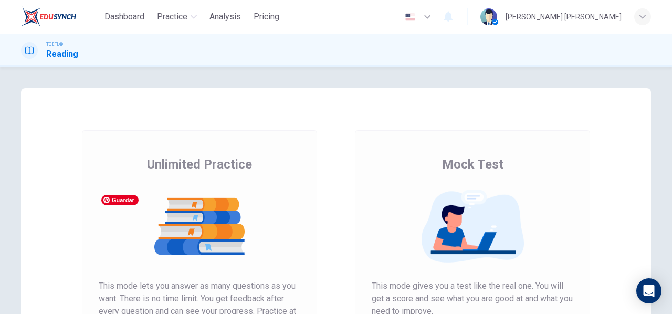 The image size is (672, 314). What do you see at coordinates (120, 200) in the screenshot?
I see `span: Guardar` at bounding box center [120, 200].